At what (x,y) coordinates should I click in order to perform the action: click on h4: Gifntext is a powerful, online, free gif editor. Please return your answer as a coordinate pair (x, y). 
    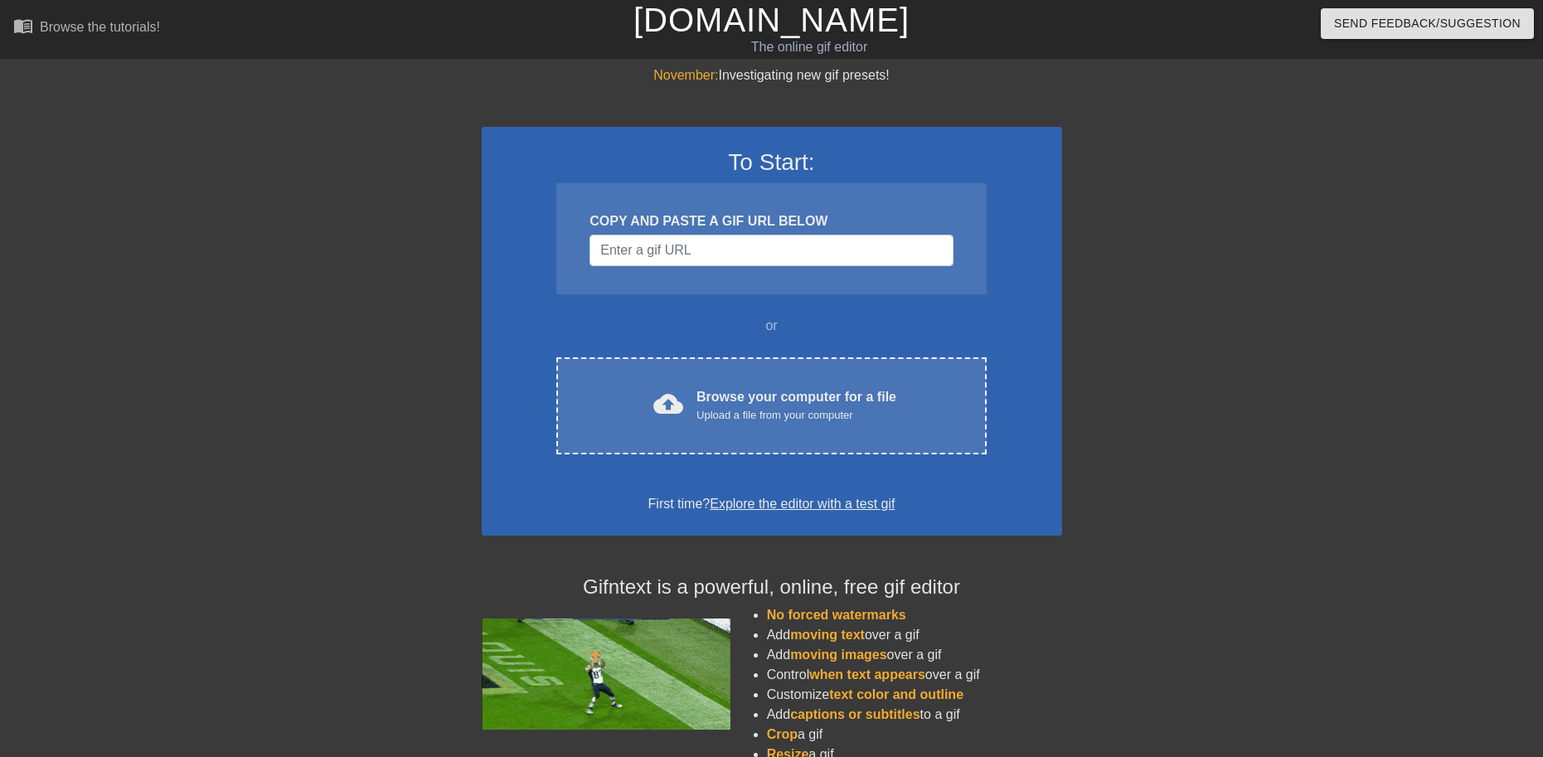
    Looking at the image, I should click on (772, 587).